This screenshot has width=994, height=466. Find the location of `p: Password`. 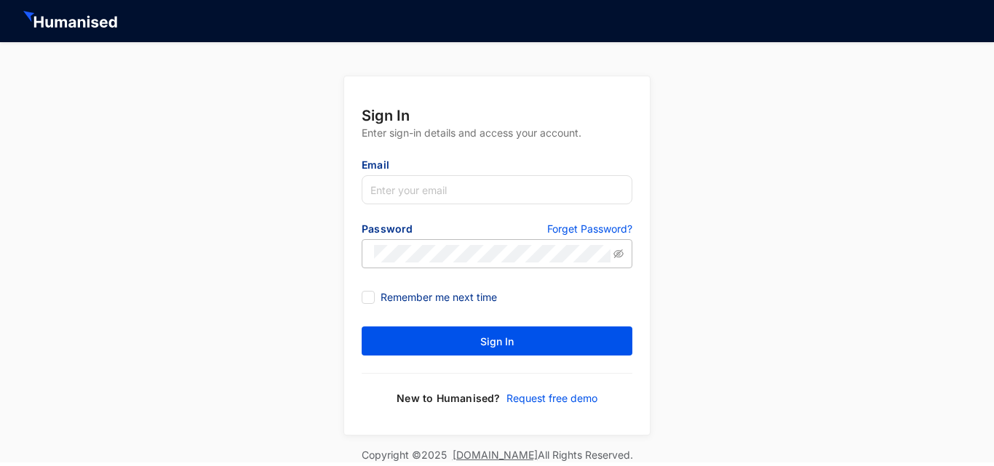

p: Password is located at coordinates (429, 231).